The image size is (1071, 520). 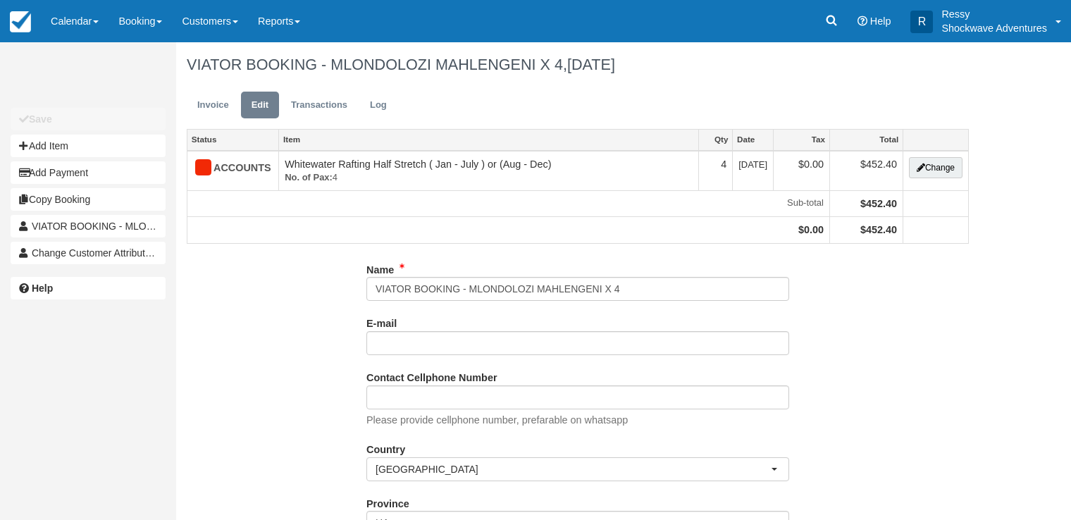 What do you see at coordinates (319, 105) in the screenshot?
I see `a: Transactions` at bounding box center [319, 105].